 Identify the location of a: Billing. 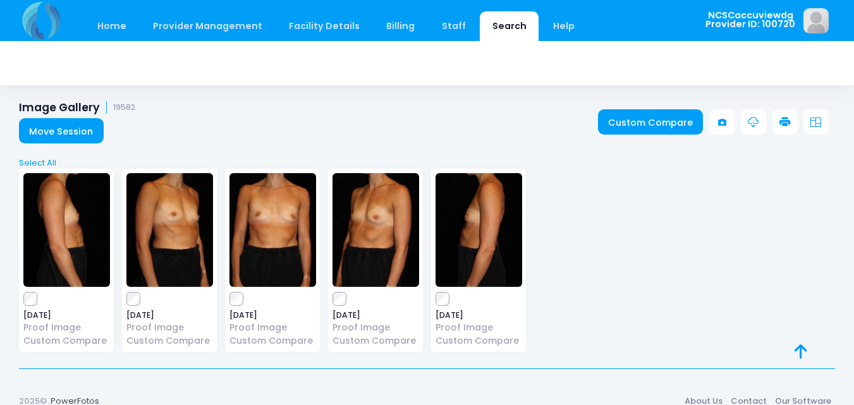
(401, 26).